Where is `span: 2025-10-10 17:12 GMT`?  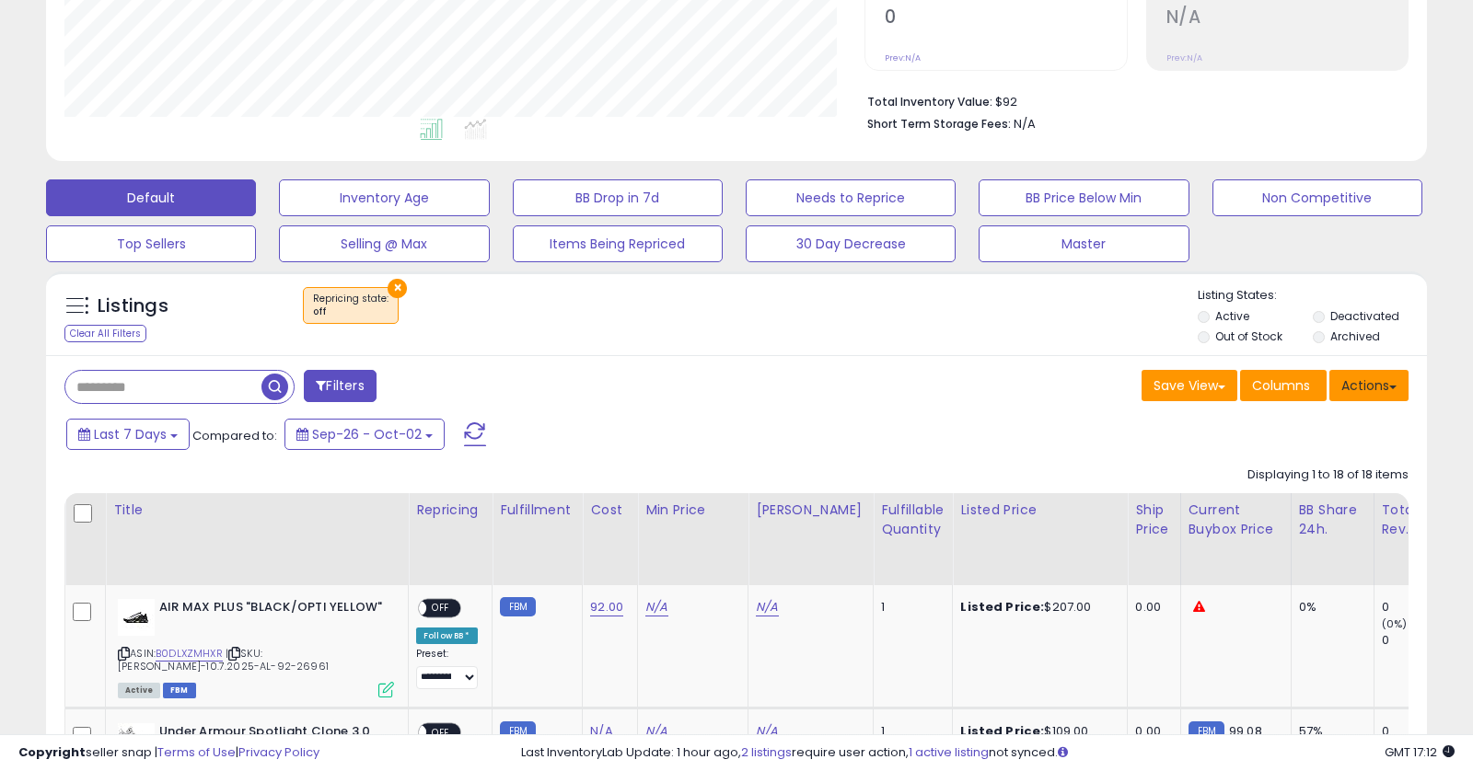
span: 2025-10-10 17:12 GMT is located at coordinates (1419, 752).